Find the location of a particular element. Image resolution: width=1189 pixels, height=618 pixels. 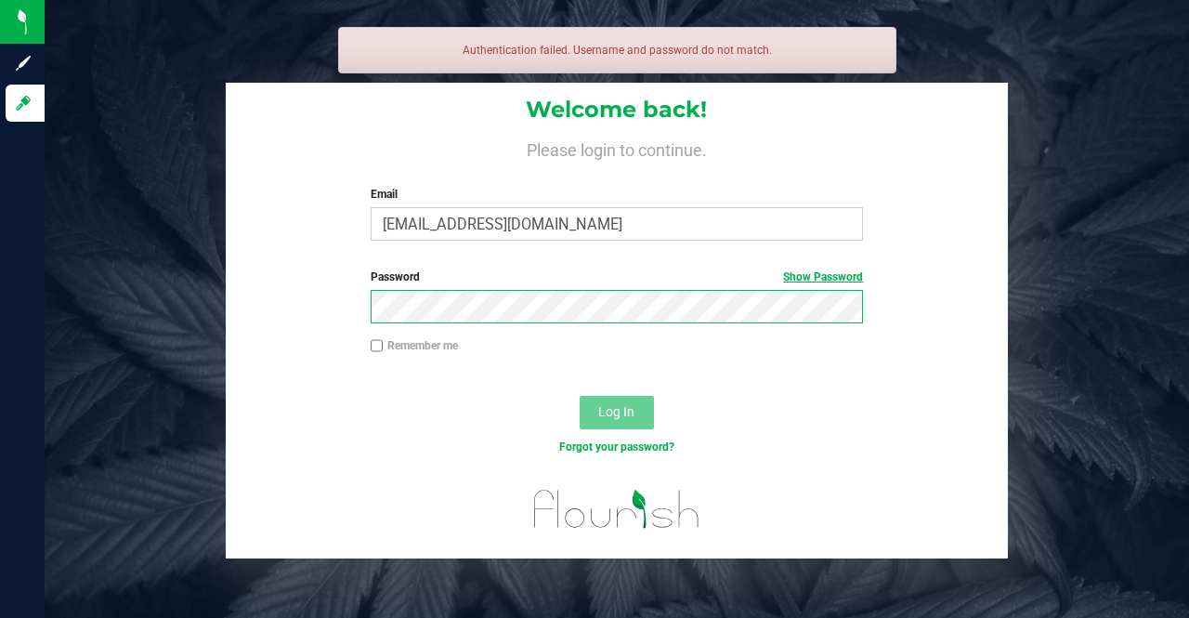

h4: Please login to continue. is located at coordinates (616, 149).